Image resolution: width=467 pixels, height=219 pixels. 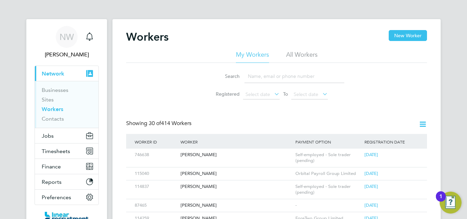 What do you see at coordinates (53, 119) in the screenshot?
I see `a: Contacts` at bounding box center [53, 119].